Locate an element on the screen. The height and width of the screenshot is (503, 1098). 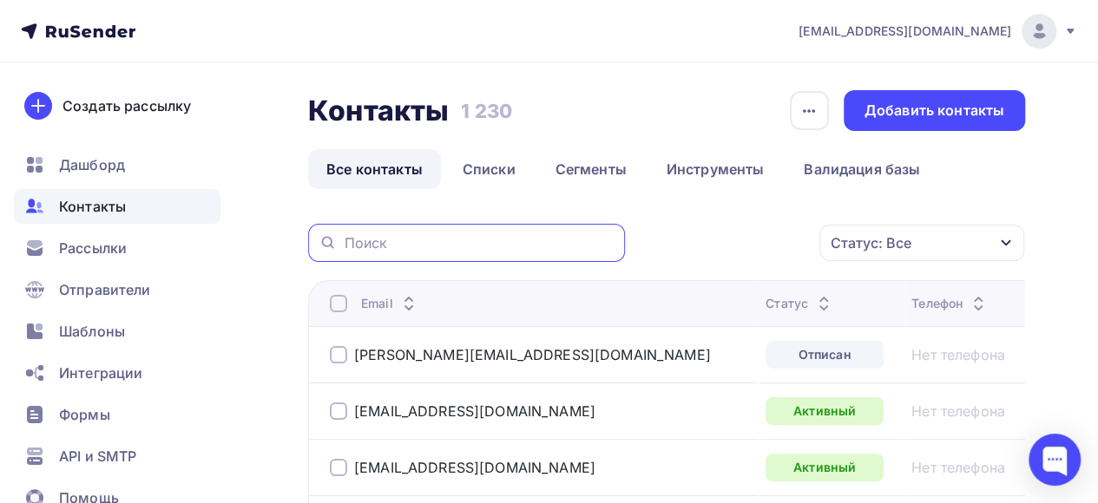
a: Валидация базы is located at coordinates (862, 169).